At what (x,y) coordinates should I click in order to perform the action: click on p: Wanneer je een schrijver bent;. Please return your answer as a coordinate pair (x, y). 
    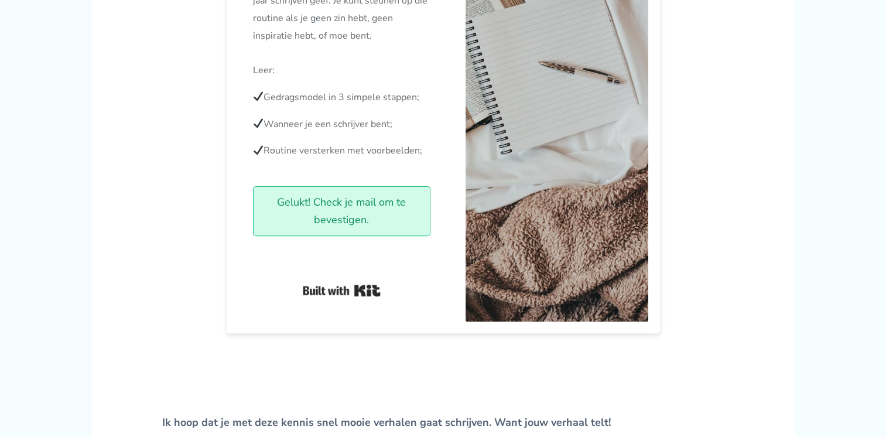
    Looking at the image, I should click on (341, 125).